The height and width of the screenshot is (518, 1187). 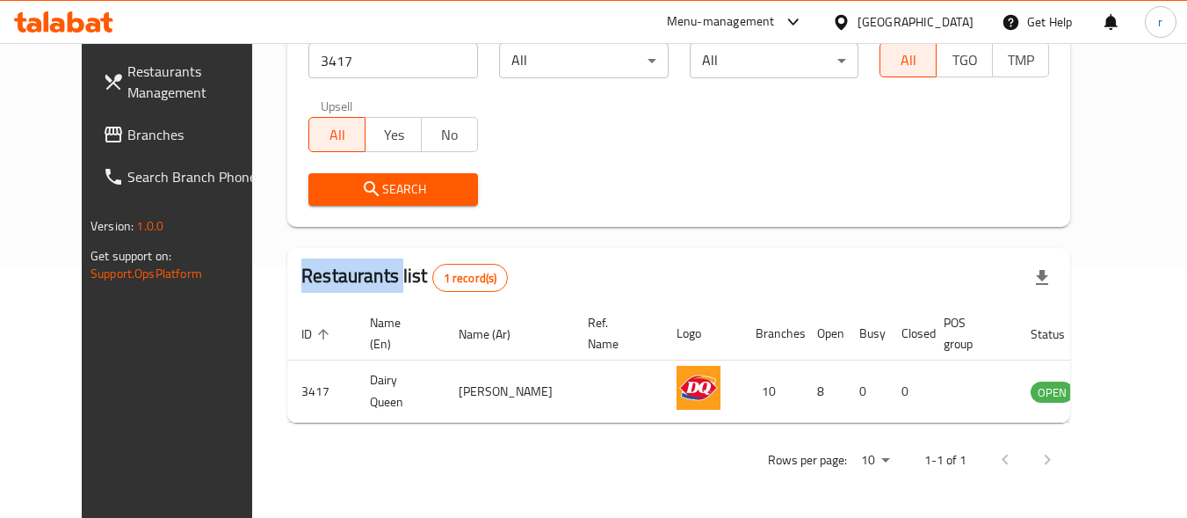 I want to click on button: Yes, so click(x=393, y=134).